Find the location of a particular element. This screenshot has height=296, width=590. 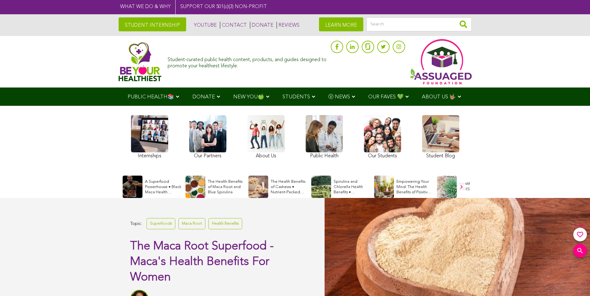

span: OUR FAVES 💚 is located at coordinates (386, 97).